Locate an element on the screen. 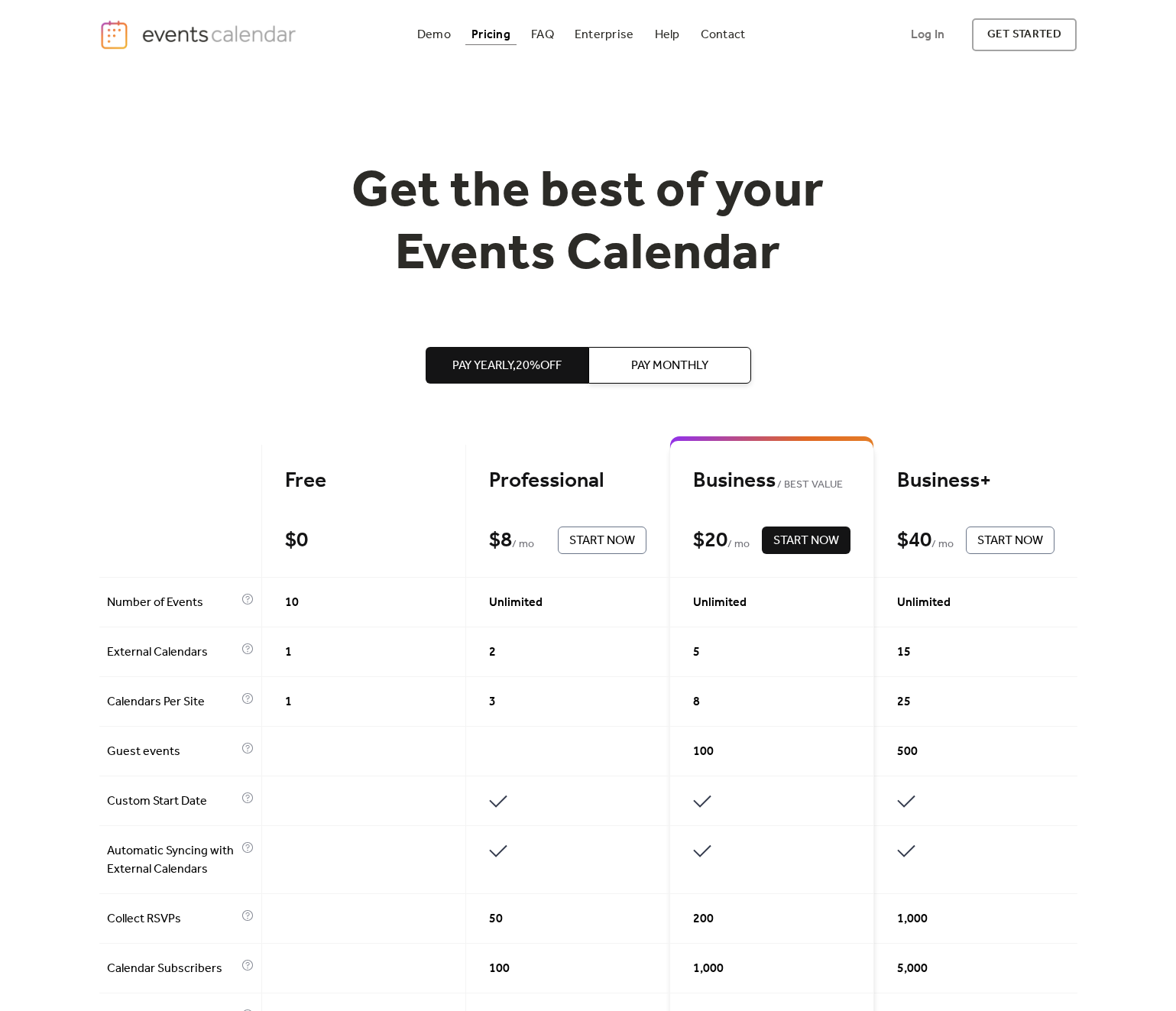 Image resolution: width=1176 pixels, height=1011 pixels. a: get started is located at coordinates (1024, 34).